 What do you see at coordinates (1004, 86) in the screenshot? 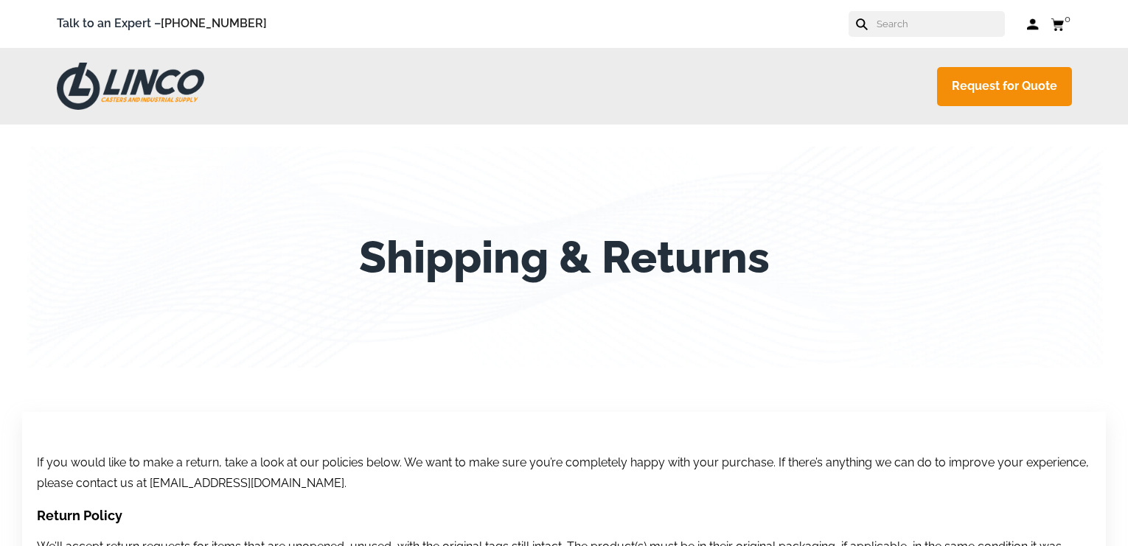
I see `a: Request for Quote` at bounding box center [1004, 86].